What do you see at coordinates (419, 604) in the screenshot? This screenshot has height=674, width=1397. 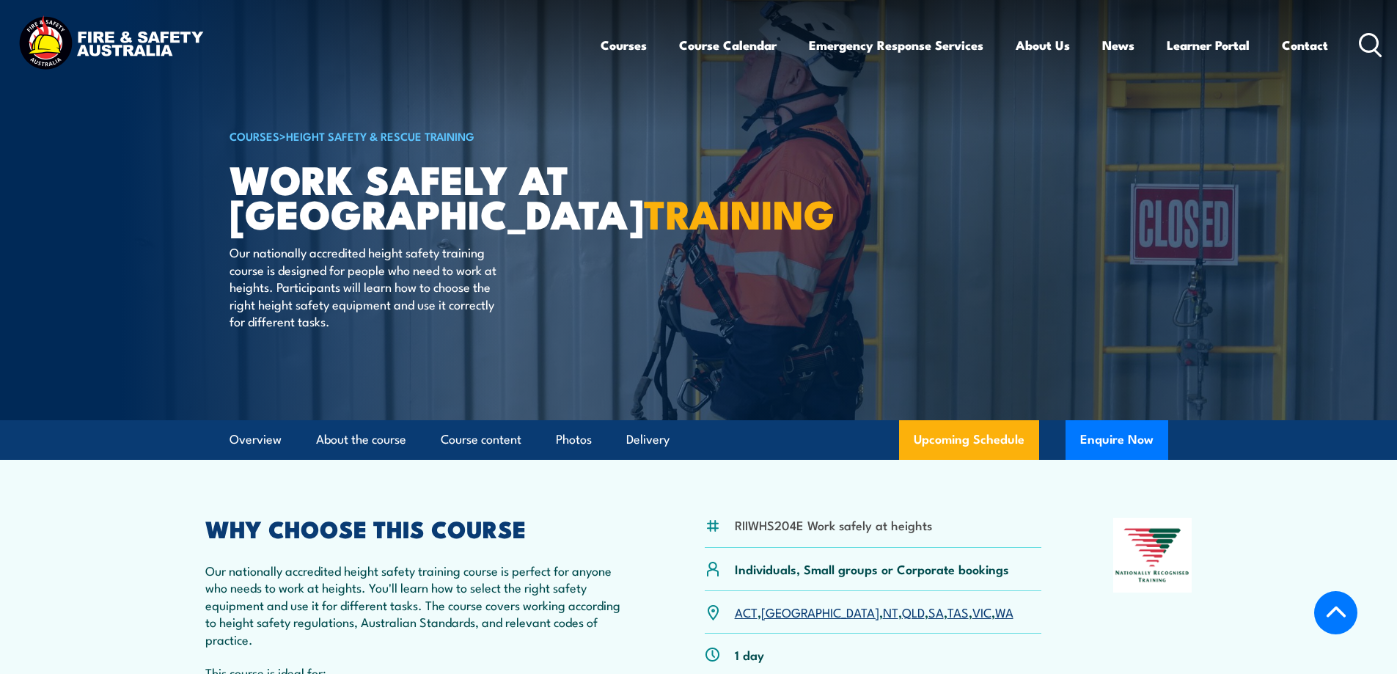 I see `p: Our nationally accredited height safety training course is perfect for anyone who needs to work a...` at bounding box center [419, 604].